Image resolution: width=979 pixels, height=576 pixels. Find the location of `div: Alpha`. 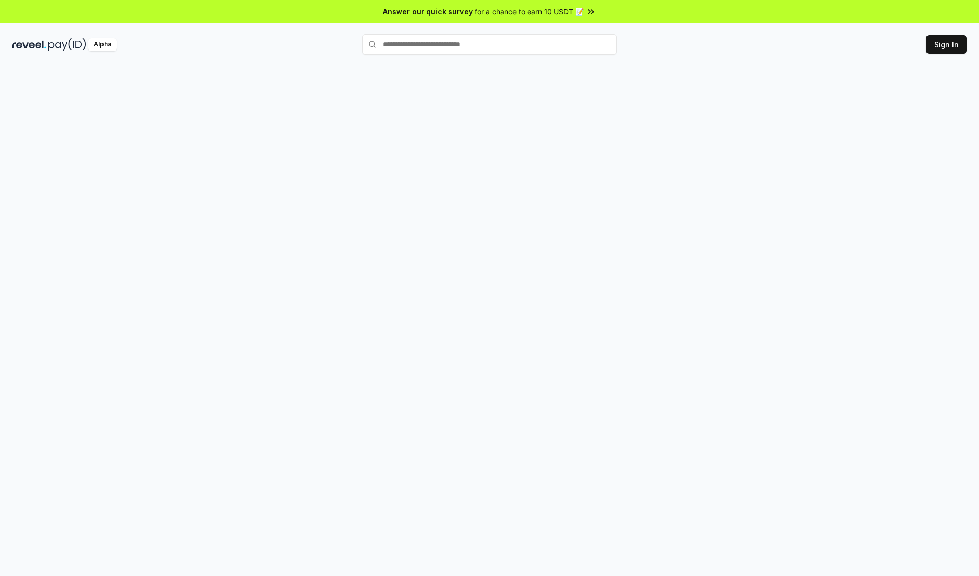

div: Alpha is located at coordinates (102, 44).